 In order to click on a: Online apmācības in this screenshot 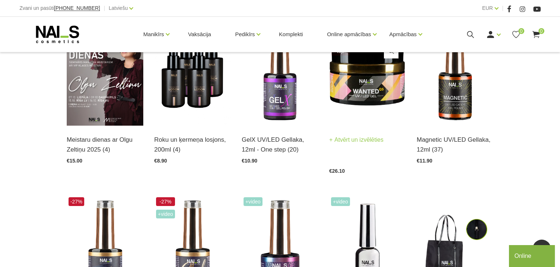, I will do `click(349, 34)`.